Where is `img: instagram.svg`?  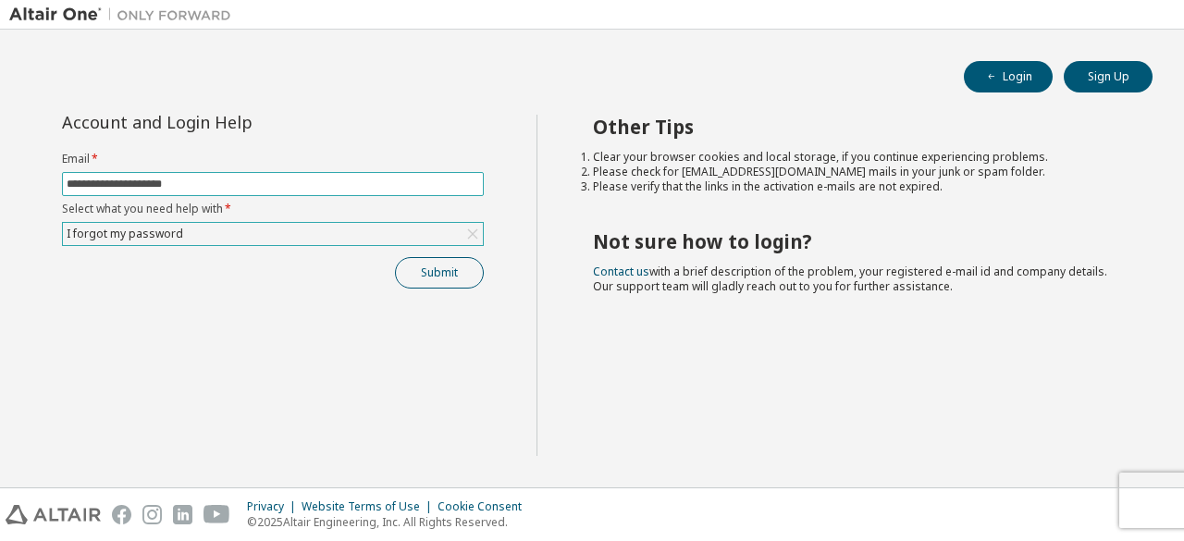 img: instagram.svg is located at coordinates (152, 514).